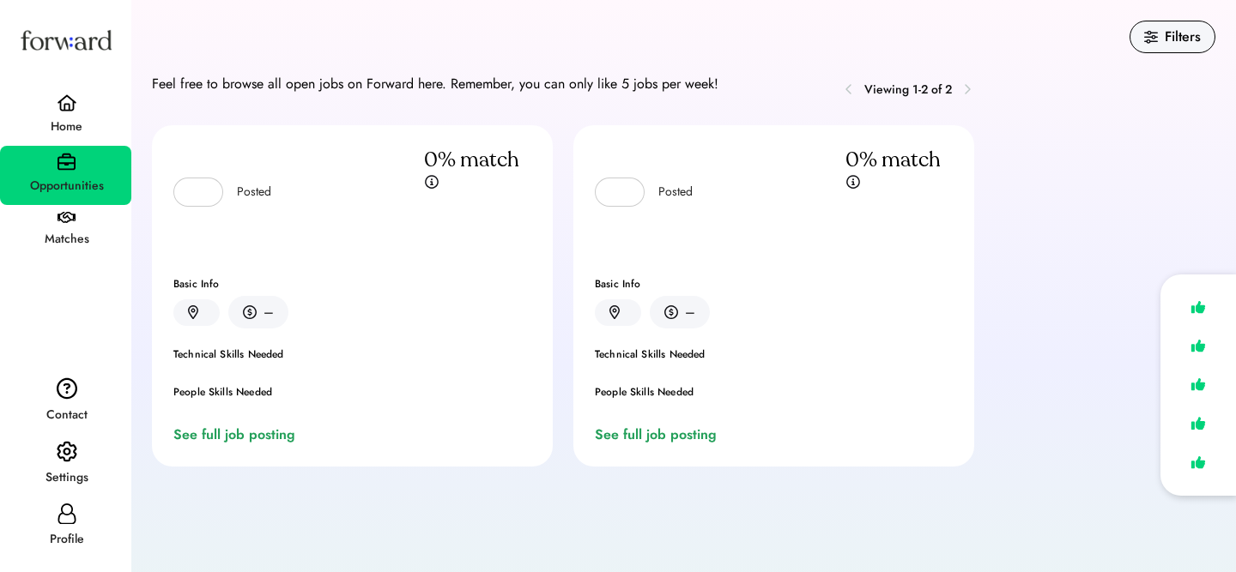 This screenshot has width=1236, height=572. I want to click on div: Profile, so click(66, 540).